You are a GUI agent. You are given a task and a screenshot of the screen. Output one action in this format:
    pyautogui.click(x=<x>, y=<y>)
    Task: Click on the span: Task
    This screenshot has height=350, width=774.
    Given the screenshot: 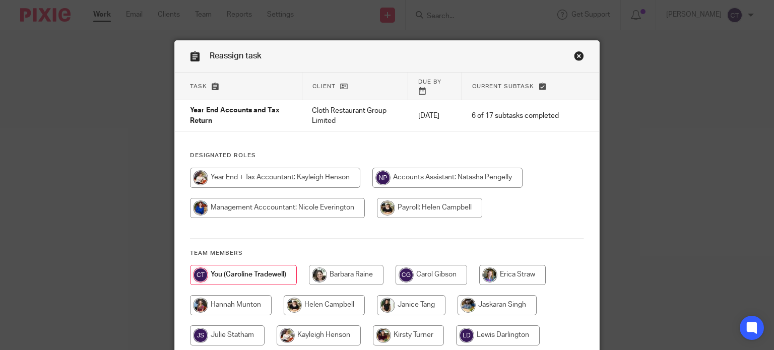 What is the action you would take?
    pyautogui.click(x=198, y=86)
    